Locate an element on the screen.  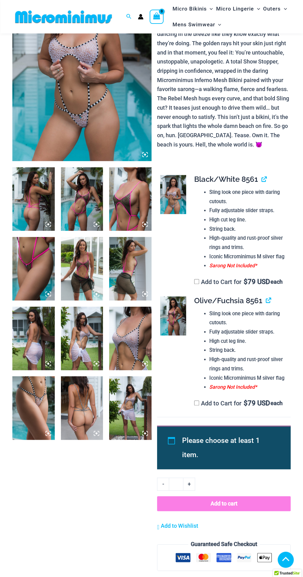
a: Account icon link is located at coordinates (141, 17).